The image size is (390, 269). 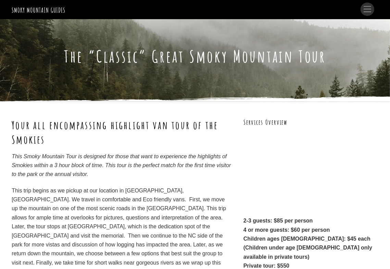 What do you see at coordinates (121, 166) in the screenshot?
I see `em: This Smoky Mountain Tour is designed for those that want to experience the highlights of Smokies ...` at bounding box center [121, 166].